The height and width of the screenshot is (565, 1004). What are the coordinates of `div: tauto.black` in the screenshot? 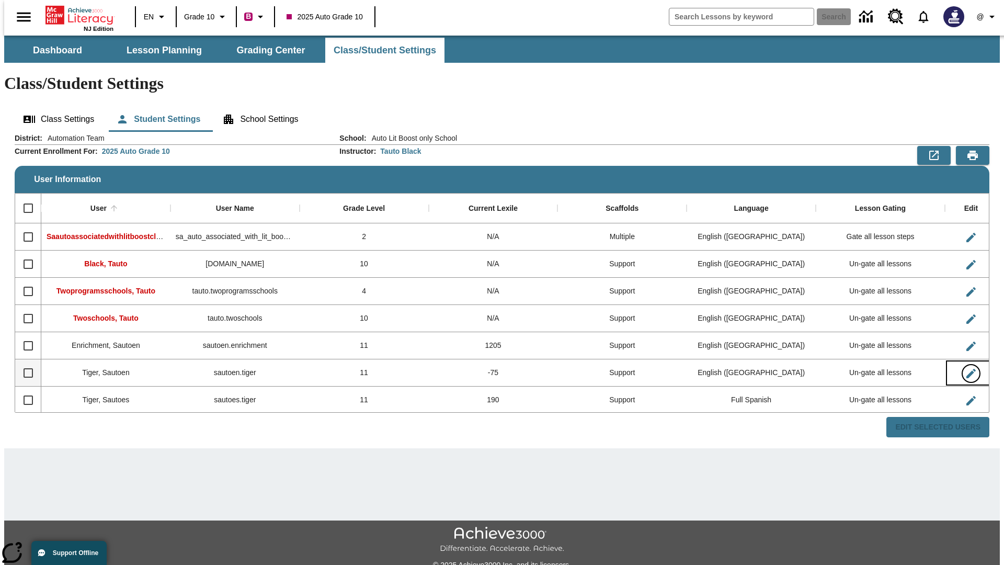 It's located at (235, 264).